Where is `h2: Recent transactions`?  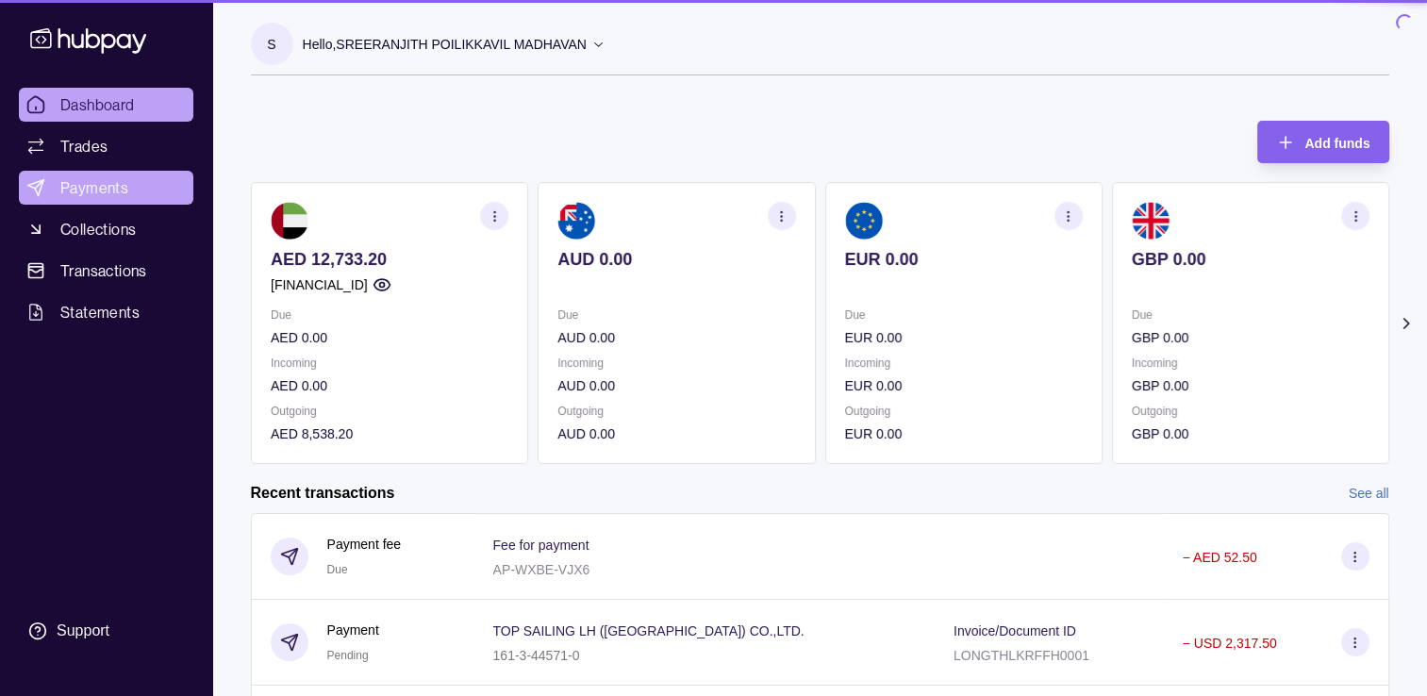 h2: Recent transactions is located at coordinates (323, 493).